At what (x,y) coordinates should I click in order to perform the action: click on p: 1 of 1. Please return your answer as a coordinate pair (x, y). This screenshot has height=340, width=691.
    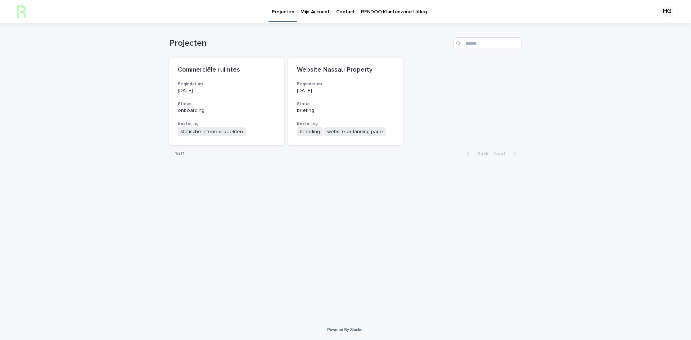
    Looking at the image, I should click on (180, 154).